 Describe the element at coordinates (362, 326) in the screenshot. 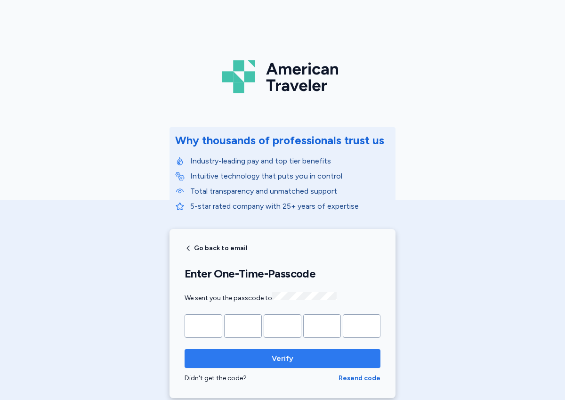

I see `input: Please enter OTP character 5` at that location.